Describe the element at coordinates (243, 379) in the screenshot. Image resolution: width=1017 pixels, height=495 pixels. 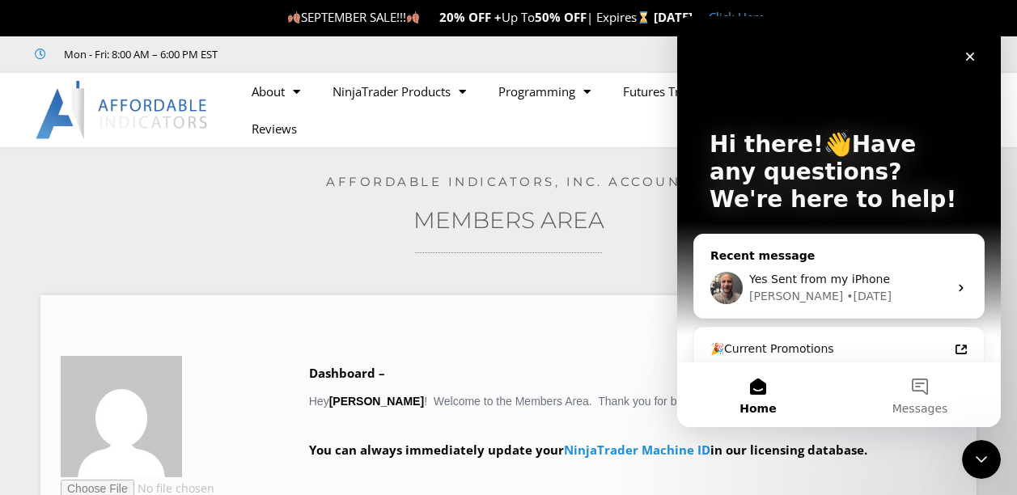
I see `button: Messages` at that location.